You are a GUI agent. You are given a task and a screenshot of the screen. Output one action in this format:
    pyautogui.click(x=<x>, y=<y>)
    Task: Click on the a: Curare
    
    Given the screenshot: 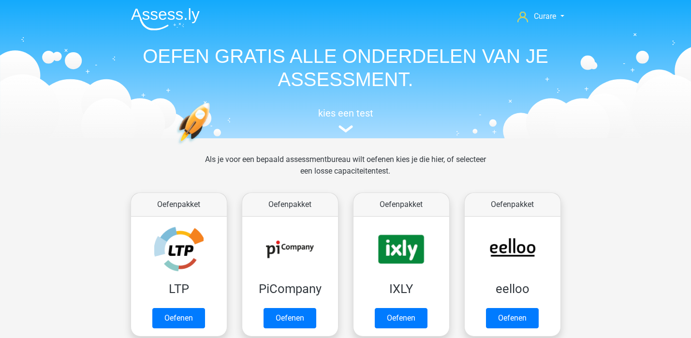 What is the action you would take?
    pyautogui.click(x=541, y=16)
    